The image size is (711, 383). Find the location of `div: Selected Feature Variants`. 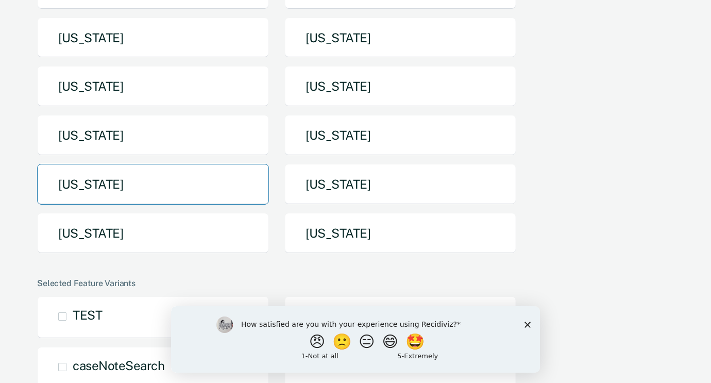

div: Selected Feature Variants is located at coordinates (353, 283).